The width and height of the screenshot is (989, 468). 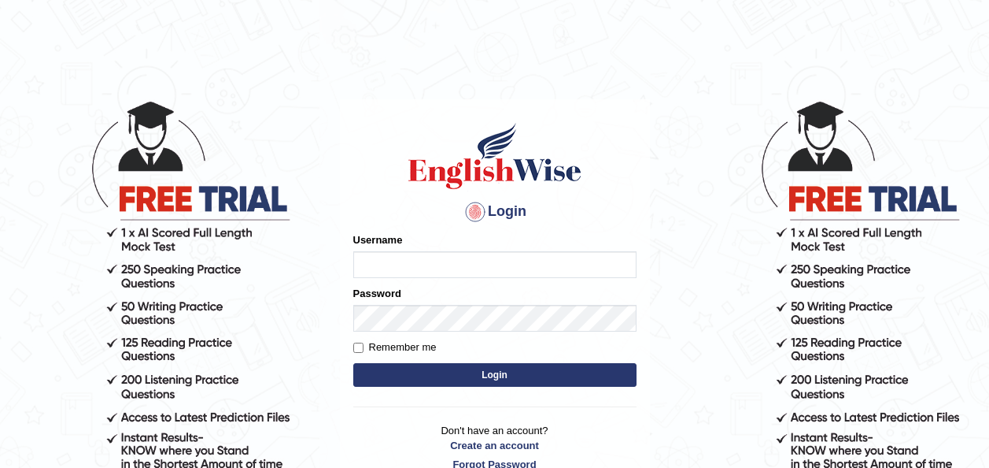 I want to click on h4: Login, so click(x=495, y=212).